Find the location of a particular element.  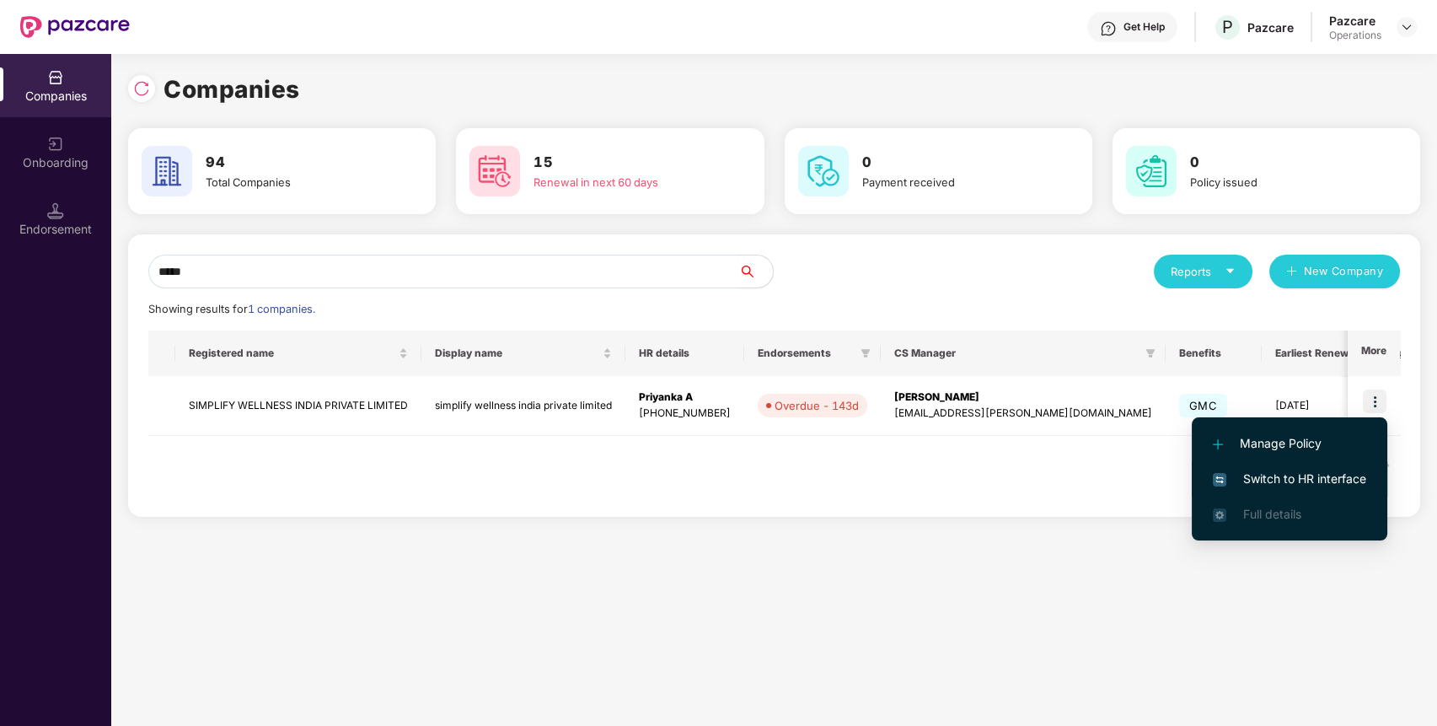

div: Get Help is located at coordinates (1144, 27).